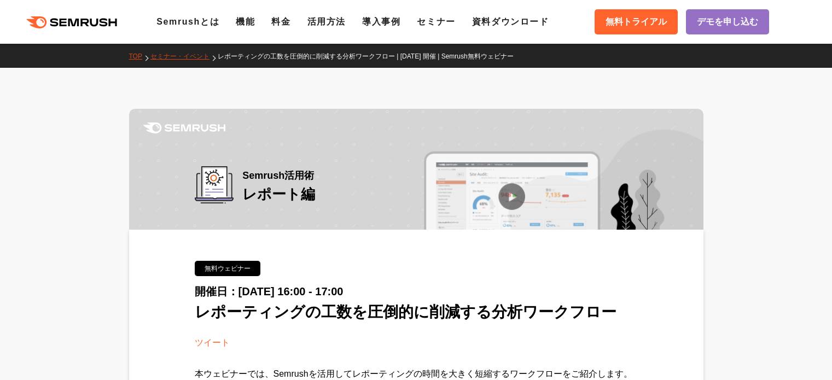  Describe the element at coordinates (279, 194) in the screenshot. I see `span: レポート編` at that location.